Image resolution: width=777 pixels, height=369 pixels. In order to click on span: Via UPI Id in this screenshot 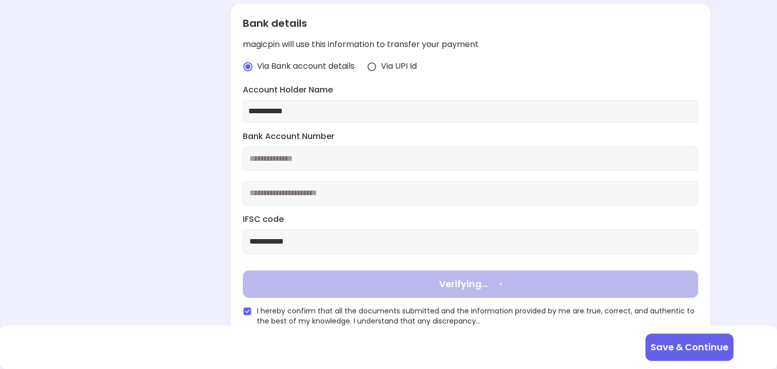, I will do `click(399, 66)`.